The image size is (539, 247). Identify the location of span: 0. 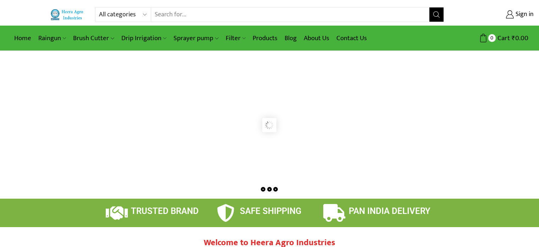
(492, 38).